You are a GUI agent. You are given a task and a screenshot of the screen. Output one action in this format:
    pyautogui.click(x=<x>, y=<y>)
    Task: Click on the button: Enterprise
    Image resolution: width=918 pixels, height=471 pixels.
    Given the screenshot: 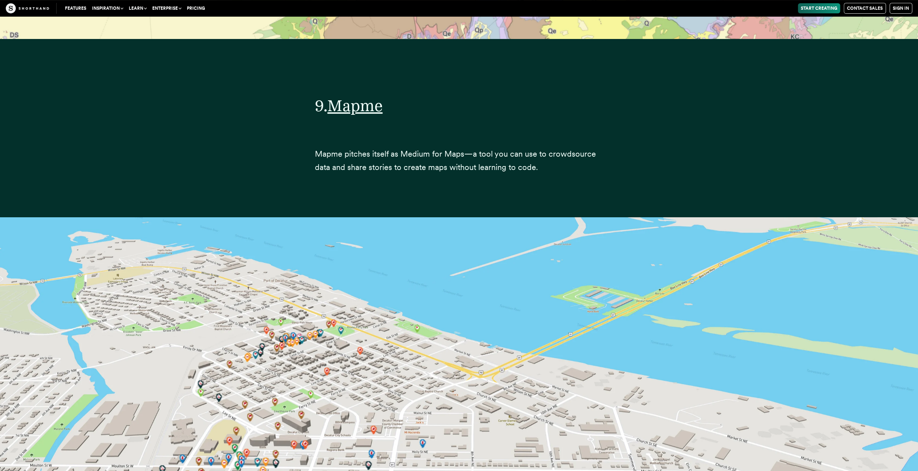 What is the action you would take?
    pyautogui.click(x=167, y=8)
    